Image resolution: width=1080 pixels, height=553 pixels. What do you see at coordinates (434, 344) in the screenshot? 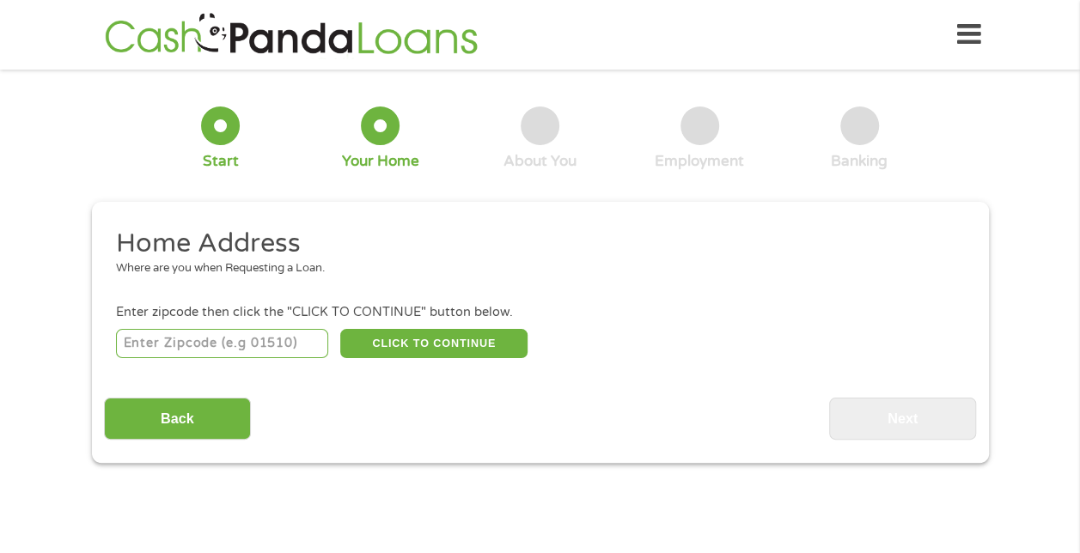
I see `button: CLICK TO CONTINUE` at bounding box center [434, 344].